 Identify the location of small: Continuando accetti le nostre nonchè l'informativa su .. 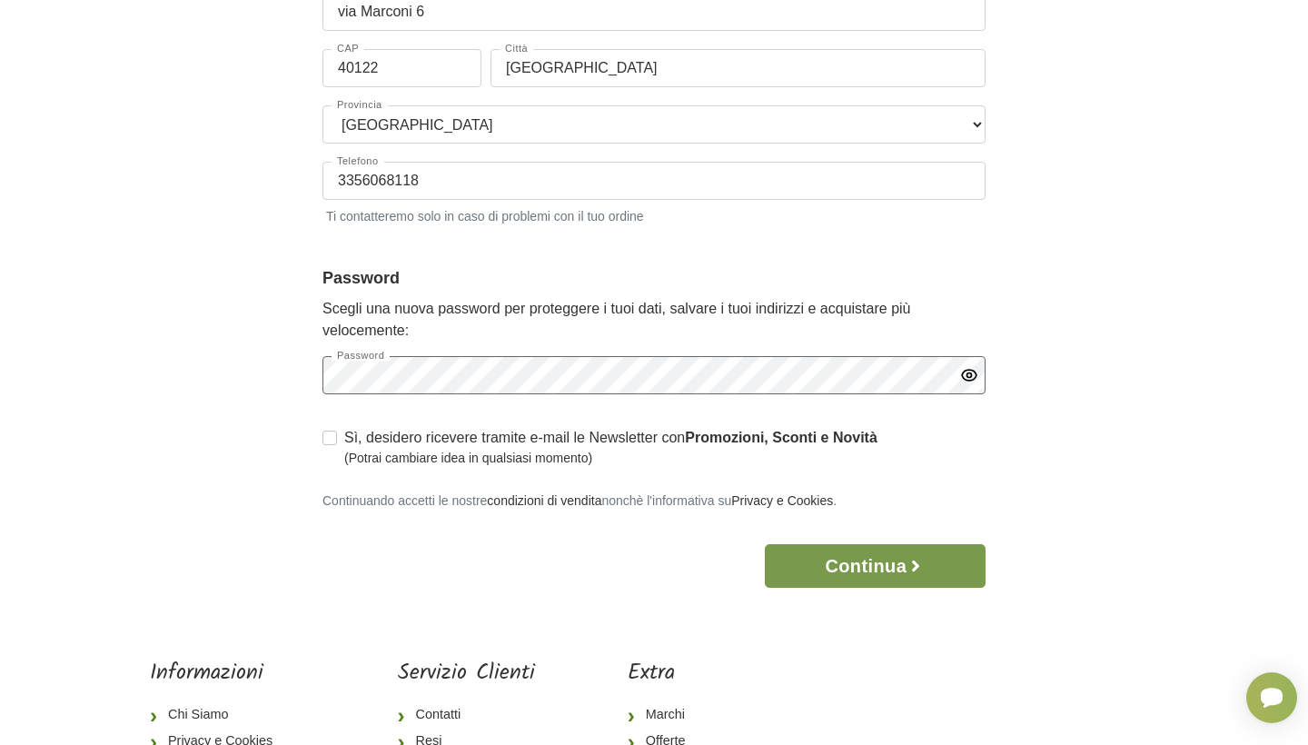
(579, 500).